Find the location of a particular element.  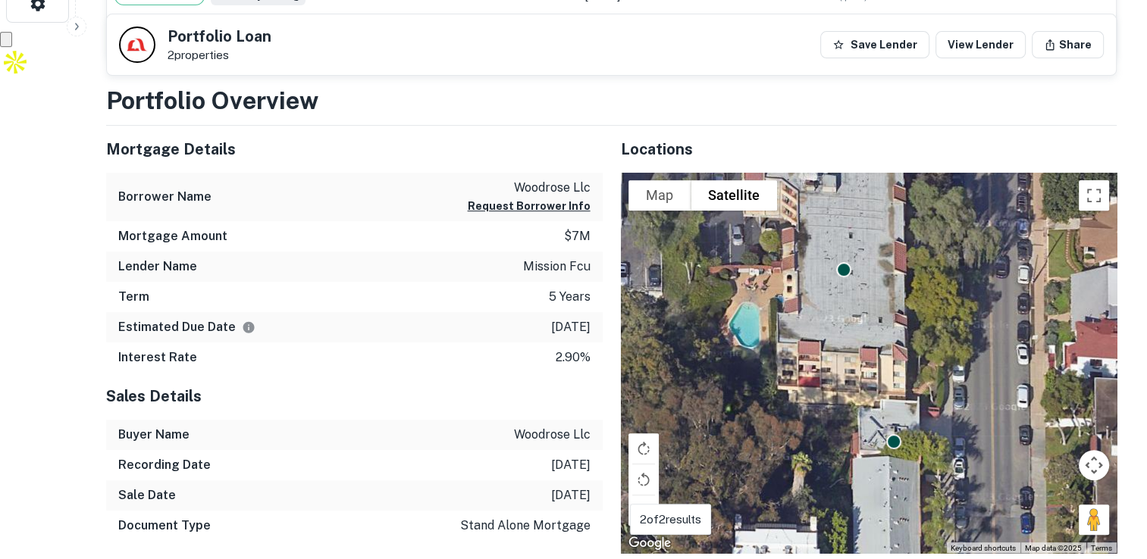

button: Keyboard shortcuts is located at coordinates (983, 549).